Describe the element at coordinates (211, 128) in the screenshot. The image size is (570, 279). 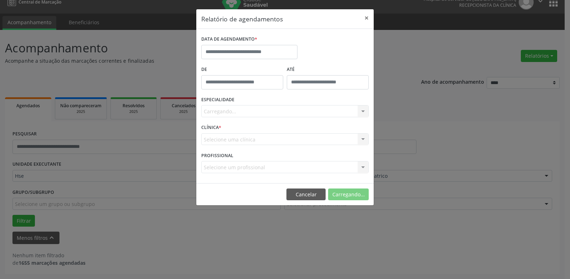
I see `label: CLÍNICA` at that location.